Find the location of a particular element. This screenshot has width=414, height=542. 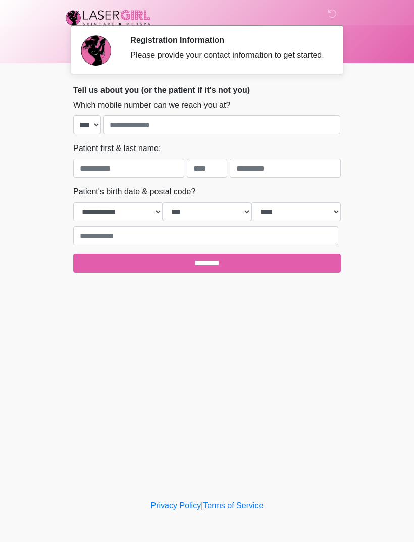

label: Patient first & last name: is located at coordinates (117, 149).